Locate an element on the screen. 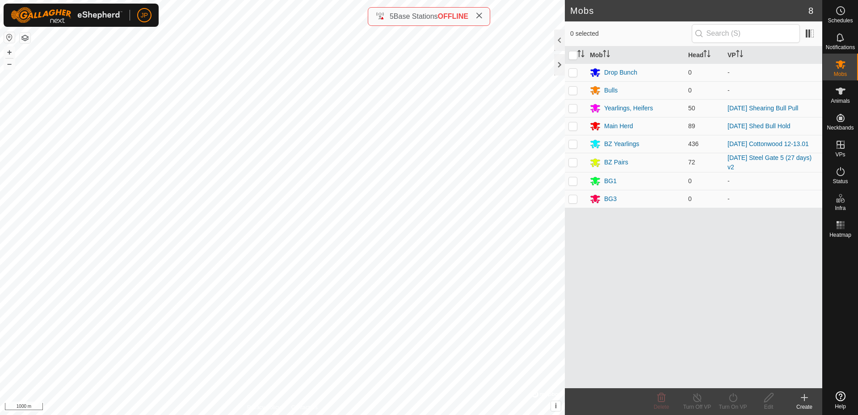 Image resolution: width=858 pixels, height=415 pixels. span: i is located at coordinates (556, 406).